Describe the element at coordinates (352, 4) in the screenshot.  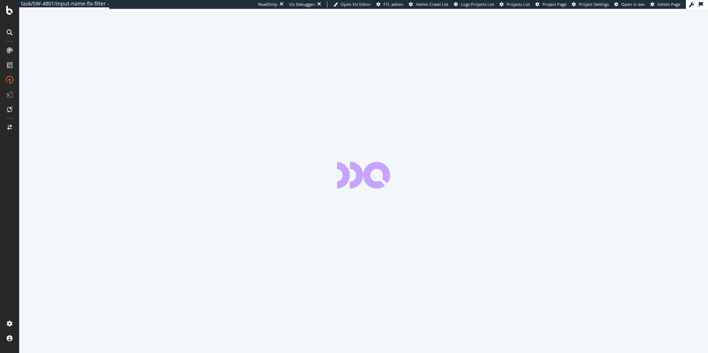
I see `a: Open Viz Editor` at that location.